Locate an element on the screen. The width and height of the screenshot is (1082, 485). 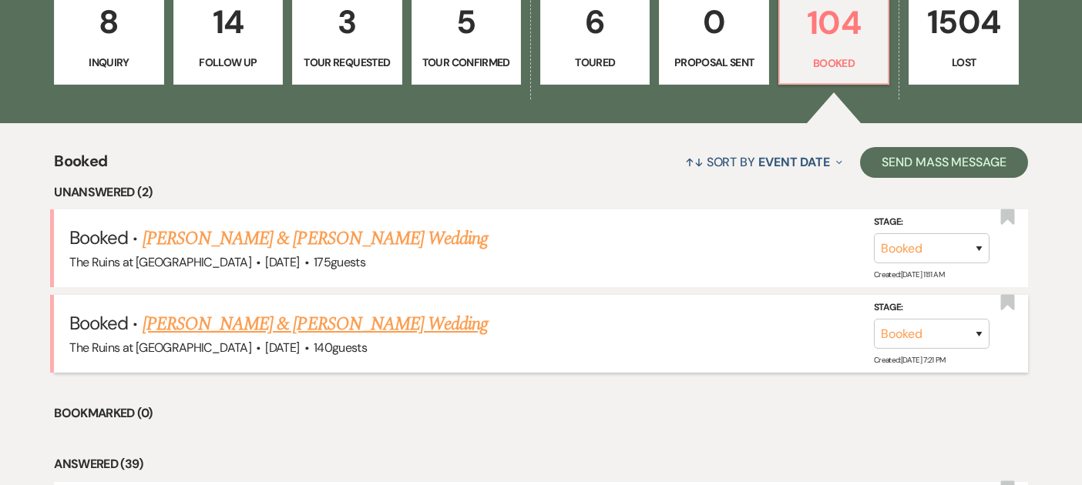
button: Send Mass Message is located at coordinates (944, 163).